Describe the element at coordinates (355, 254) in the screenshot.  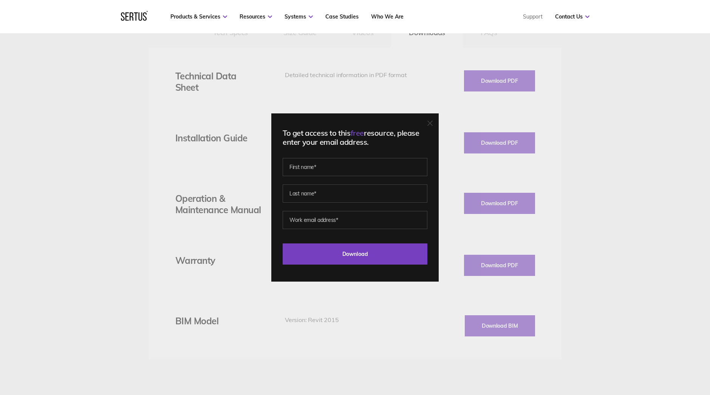
I see `input: Download` at that location.